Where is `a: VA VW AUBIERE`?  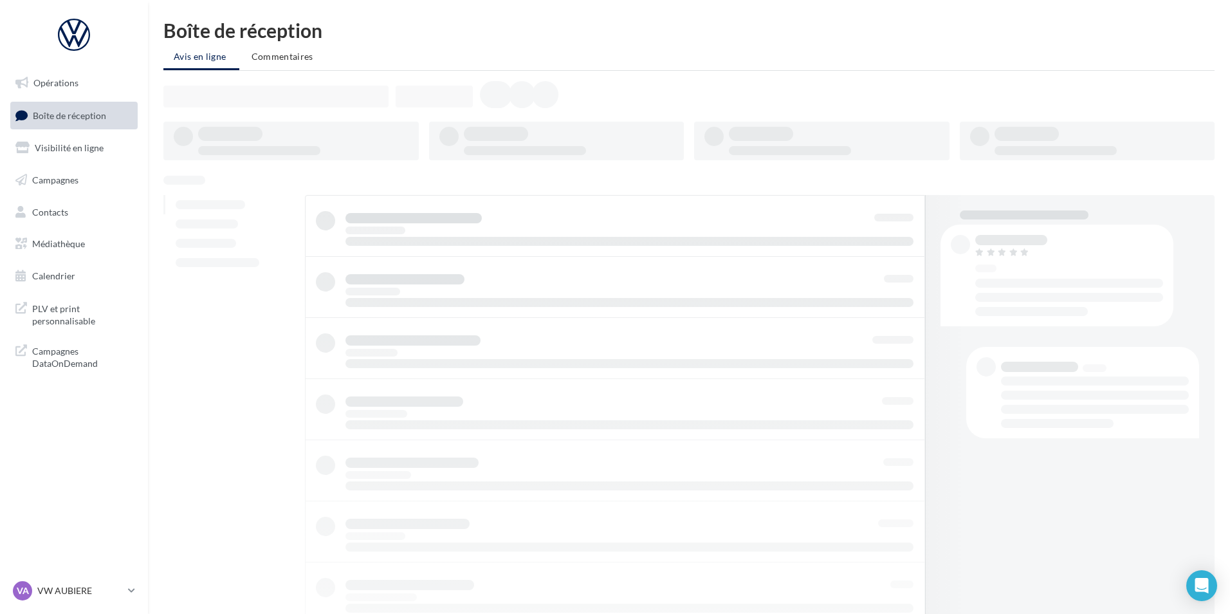
a: VA VW AUBIERE is located at coordinates (74, 591).